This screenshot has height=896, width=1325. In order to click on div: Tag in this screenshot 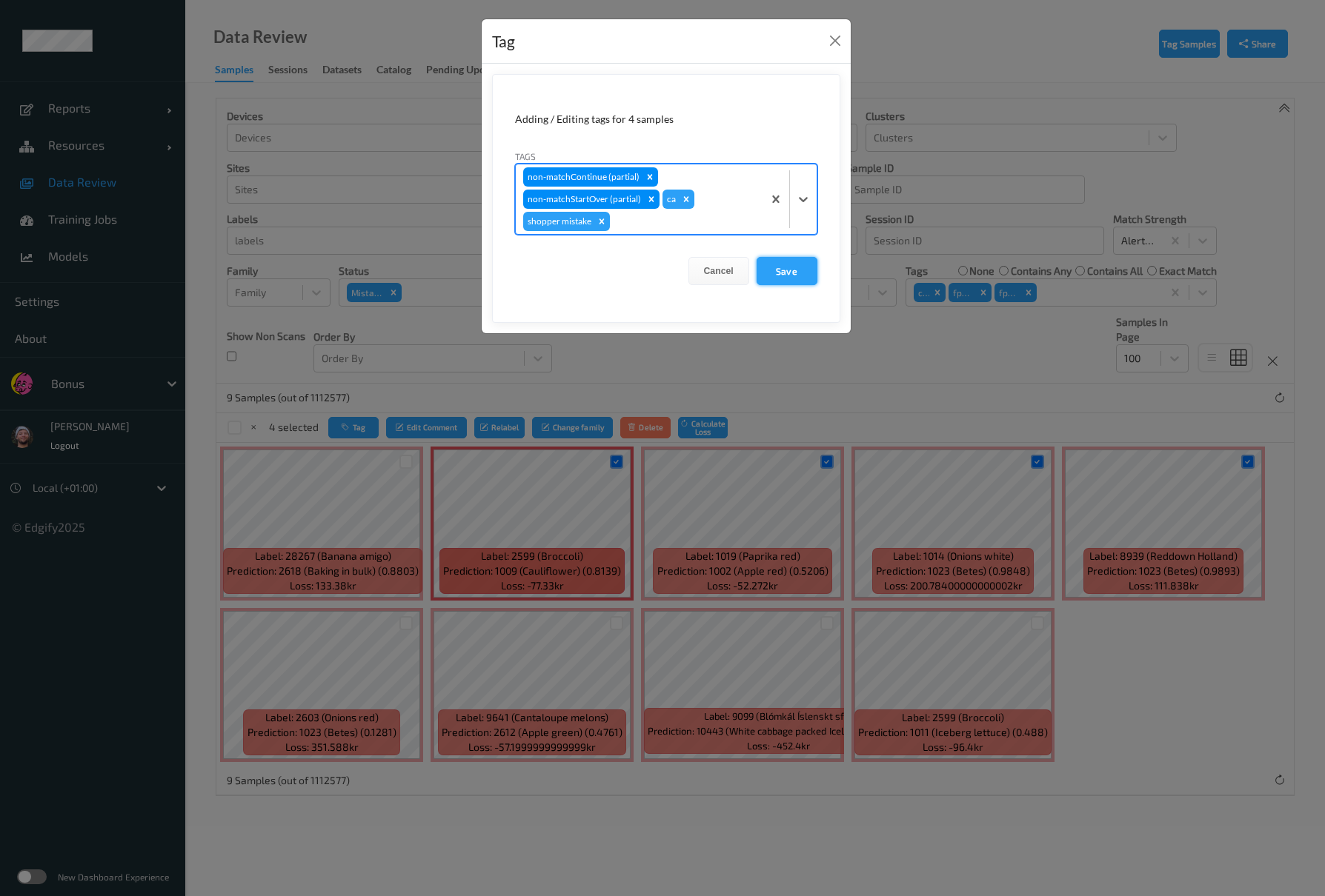, I will do `click(504, 41)`.